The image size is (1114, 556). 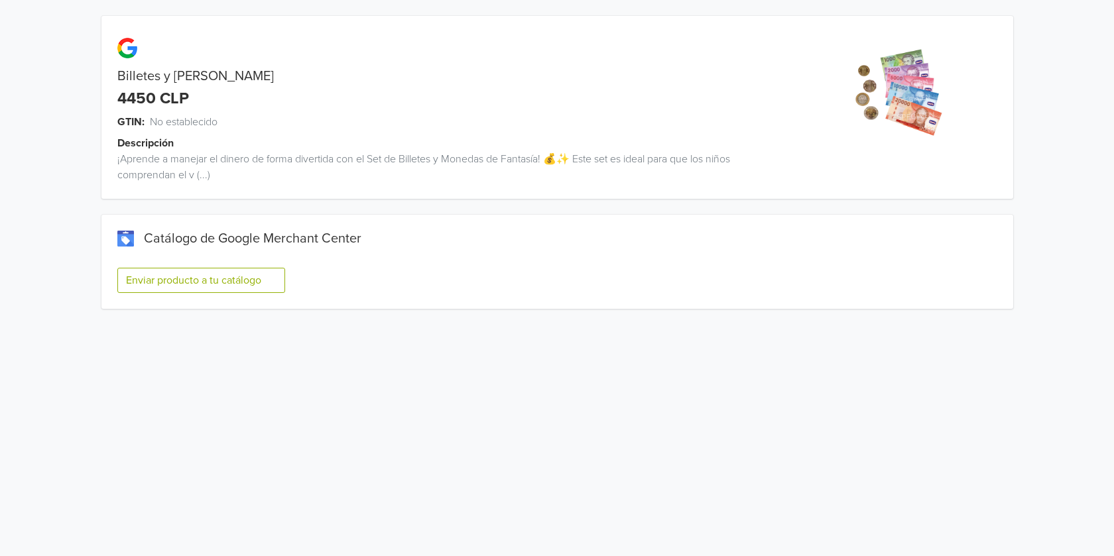 I want to click on div: 4450 CLP, so click(x=153, y=99).